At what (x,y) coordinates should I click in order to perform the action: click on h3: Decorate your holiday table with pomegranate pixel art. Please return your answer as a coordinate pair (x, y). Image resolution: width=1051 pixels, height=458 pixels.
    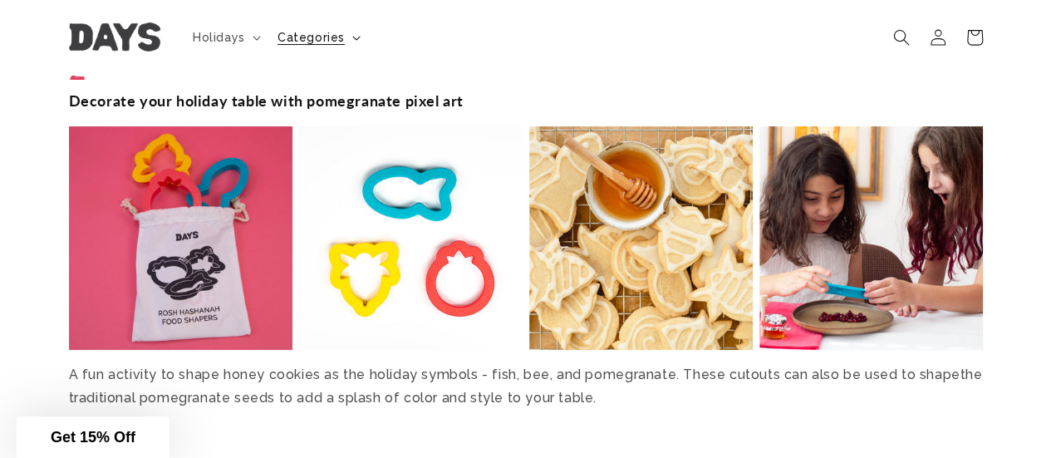
    Looking at the image, I should click on (526, 100).